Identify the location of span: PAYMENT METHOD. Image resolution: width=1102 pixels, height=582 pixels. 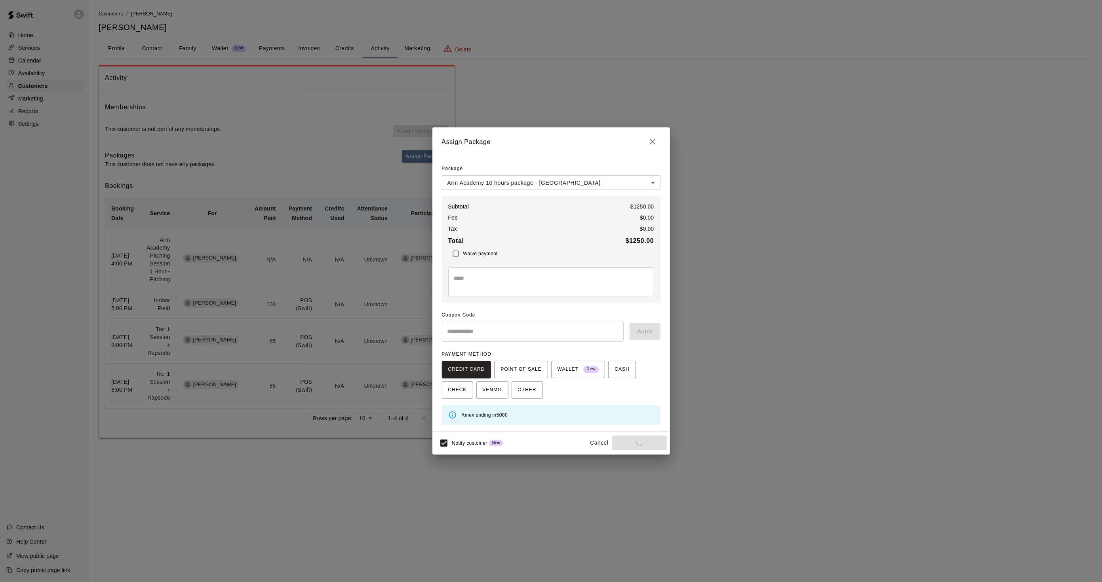
(466, 354).